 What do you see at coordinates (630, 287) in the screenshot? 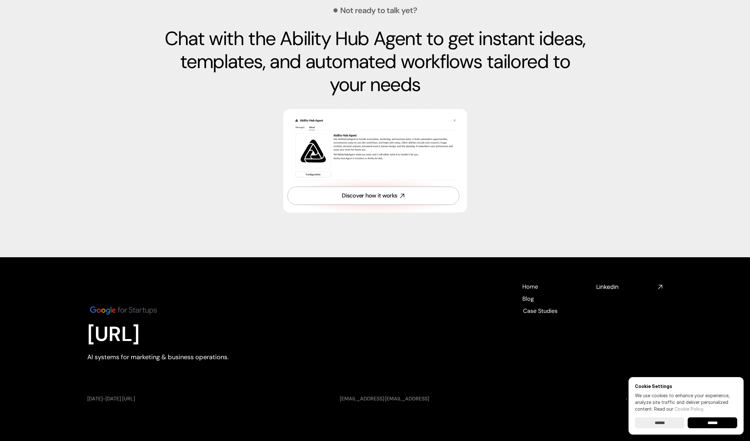
I see `nav: Social media links` at bounding box center [630, 287].